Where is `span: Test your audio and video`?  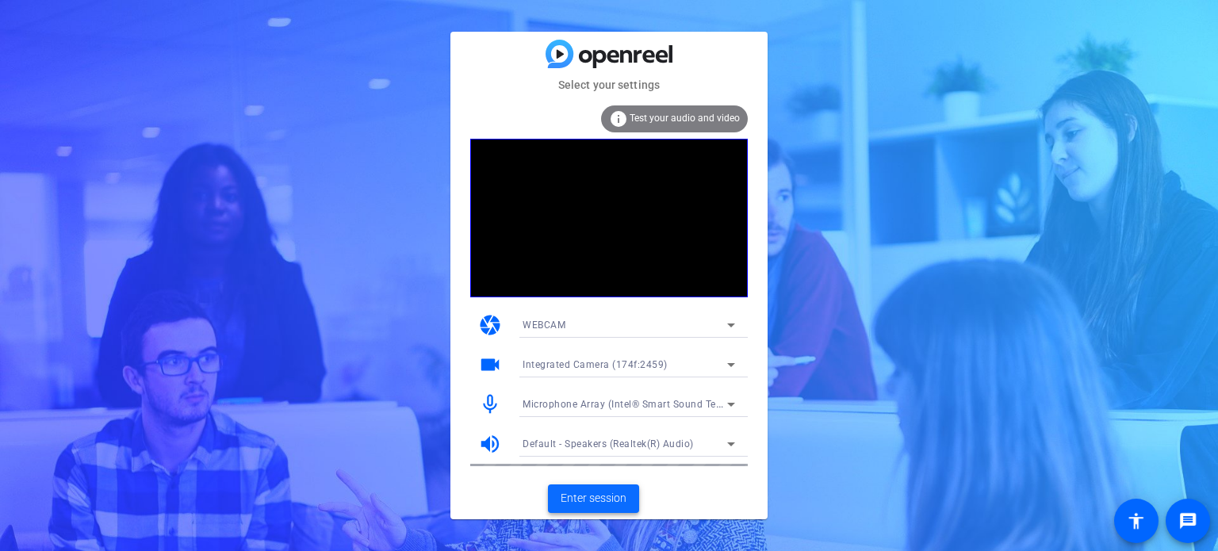
span: Test your audio and video is located at coordinates (684, 118).